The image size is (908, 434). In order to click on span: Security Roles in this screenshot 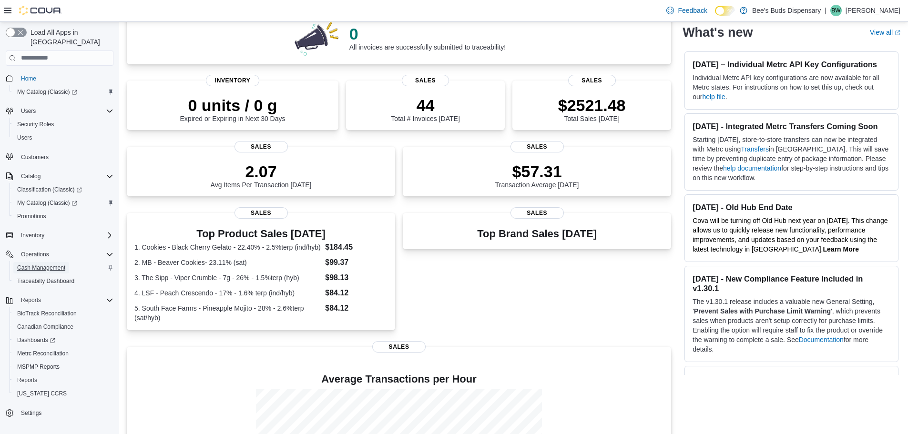, I will do `click(35, 124)`.